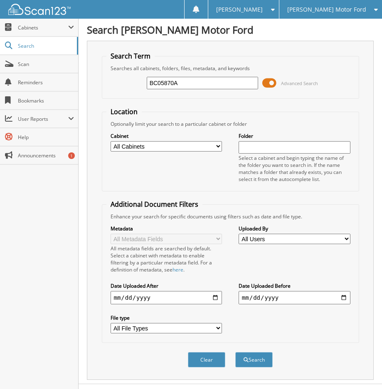 This screenshot has width=382, height=389. Describe the element at coordinates (43, 27) in the screenshot. I see `span: Cabinets` at that location.